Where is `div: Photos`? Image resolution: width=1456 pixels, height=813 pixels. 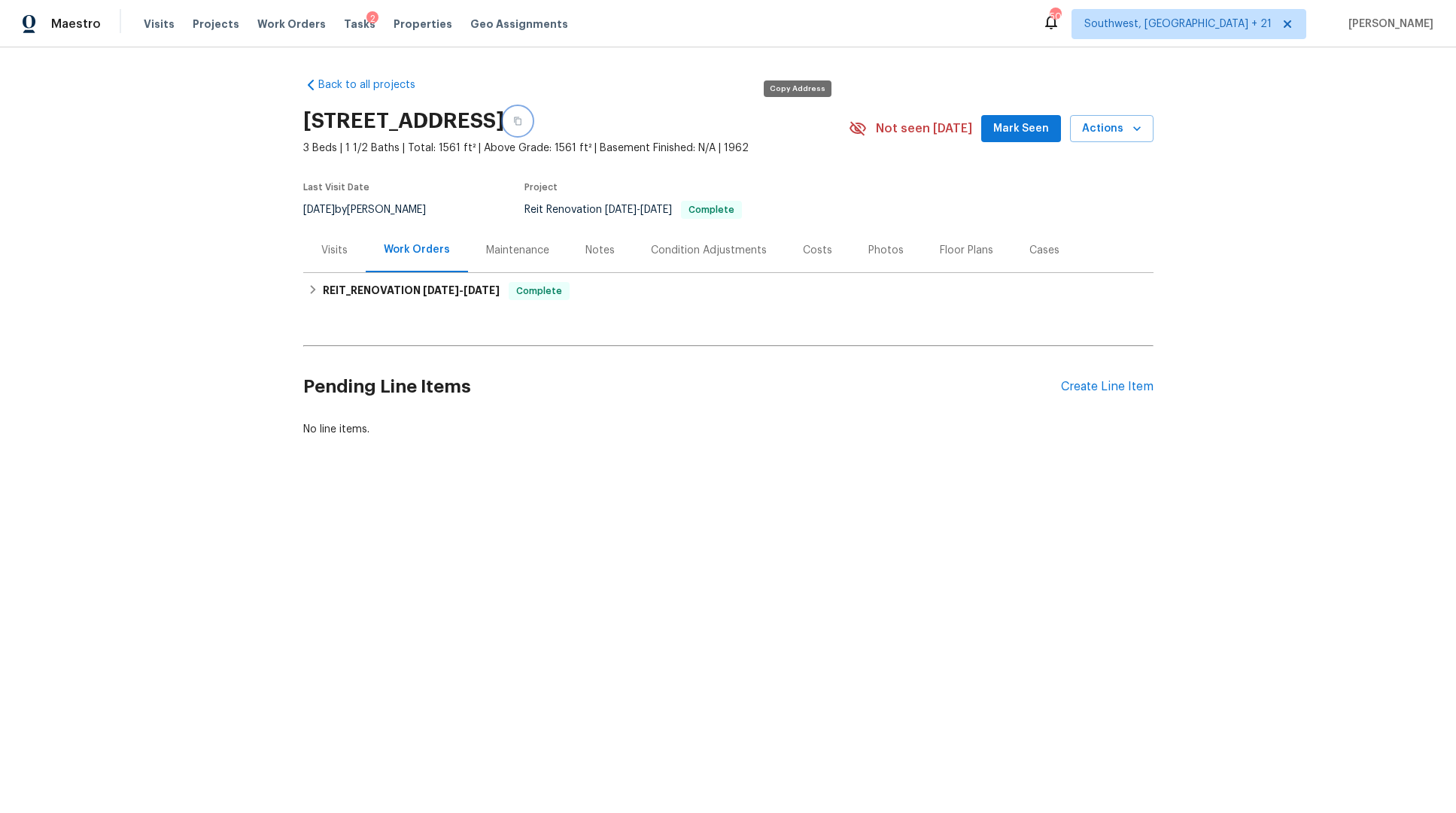 div: Photos is located at coordinates (885, 251).